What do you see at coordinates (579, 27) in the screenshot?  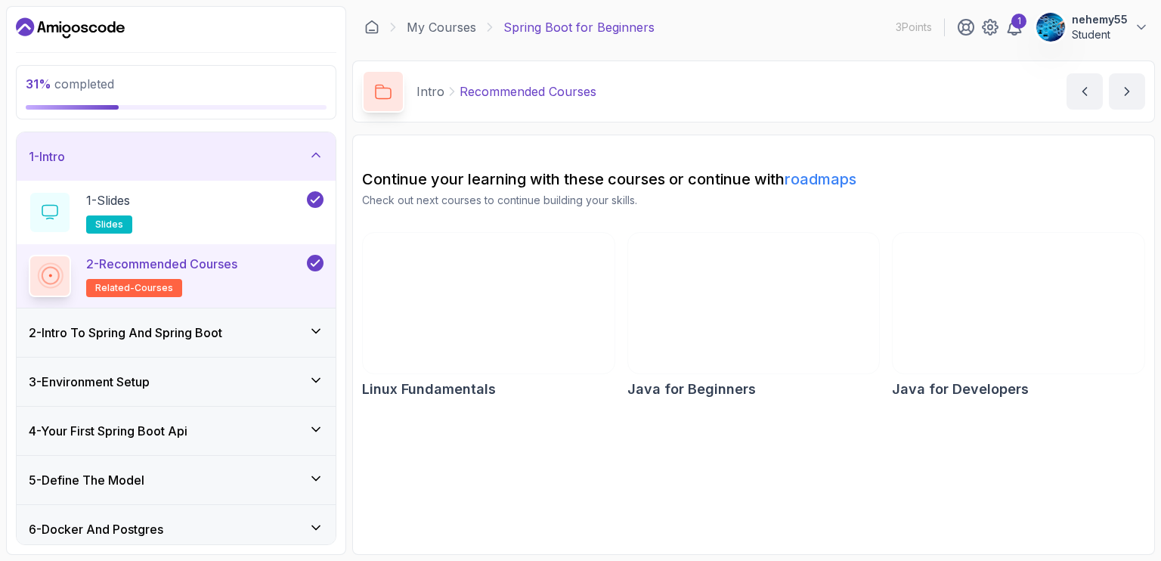 I see `p: Spring Boot for Beginners` at bounding box center [579, 27].